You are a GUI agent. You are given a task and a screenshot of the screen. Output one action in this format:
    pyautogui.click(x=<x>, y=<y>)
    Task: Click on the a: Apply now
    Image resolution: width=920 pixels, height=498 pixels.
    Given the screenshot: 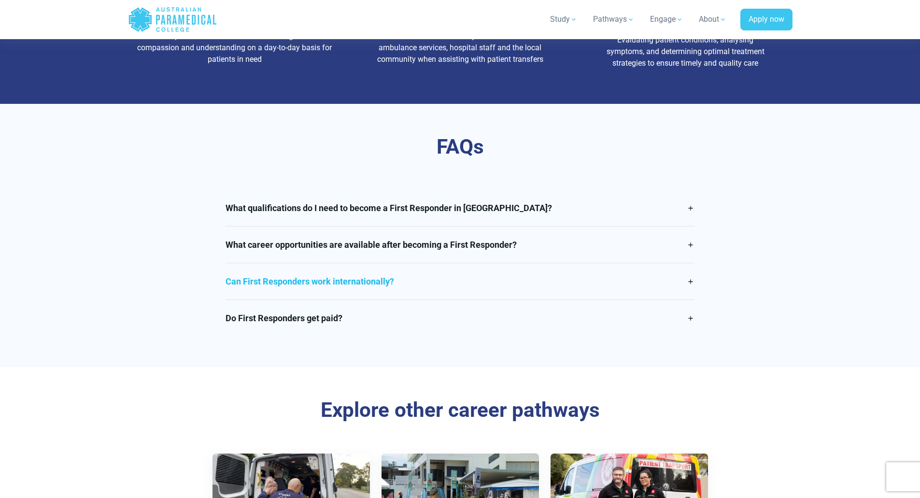 What is the action you would take?
    pyautogui.click(x=766, y=20)
    